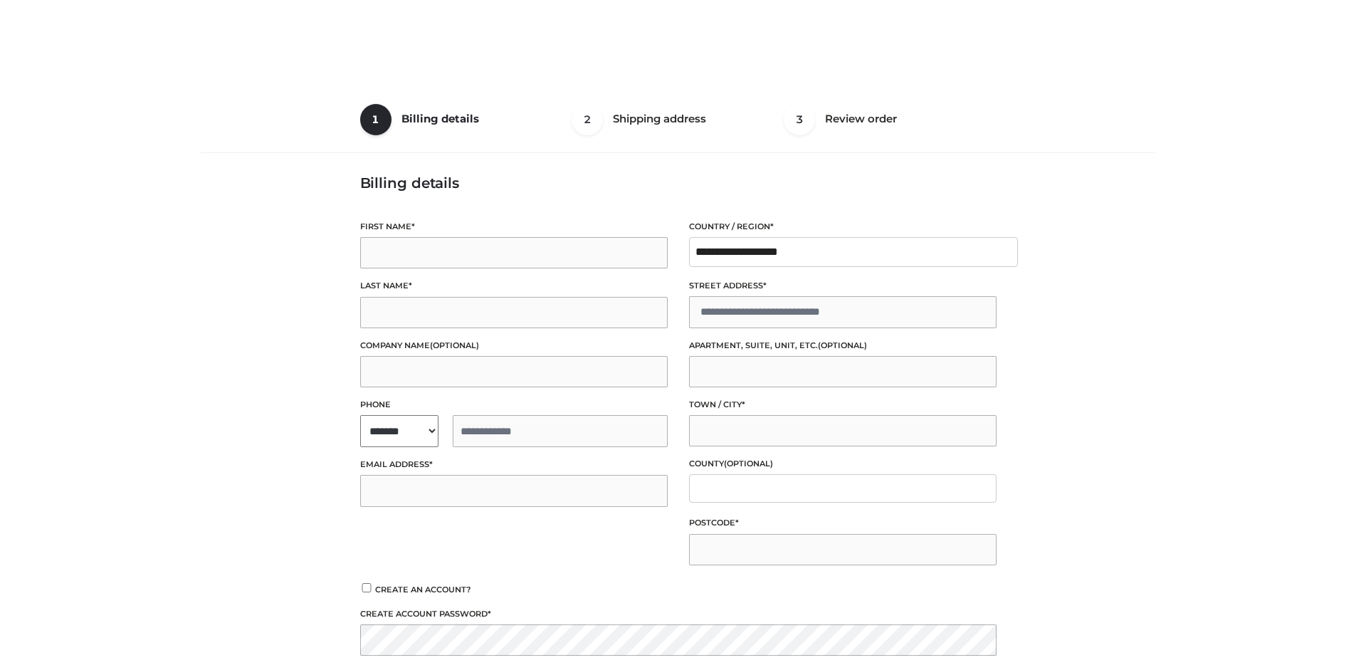 Image resolution: width=1356 pixels, height=670 pixels. Describe the element at coordinates (843, 345) in the screenshot. I see `label: Apartment, suite, unit, etc.` at that location.